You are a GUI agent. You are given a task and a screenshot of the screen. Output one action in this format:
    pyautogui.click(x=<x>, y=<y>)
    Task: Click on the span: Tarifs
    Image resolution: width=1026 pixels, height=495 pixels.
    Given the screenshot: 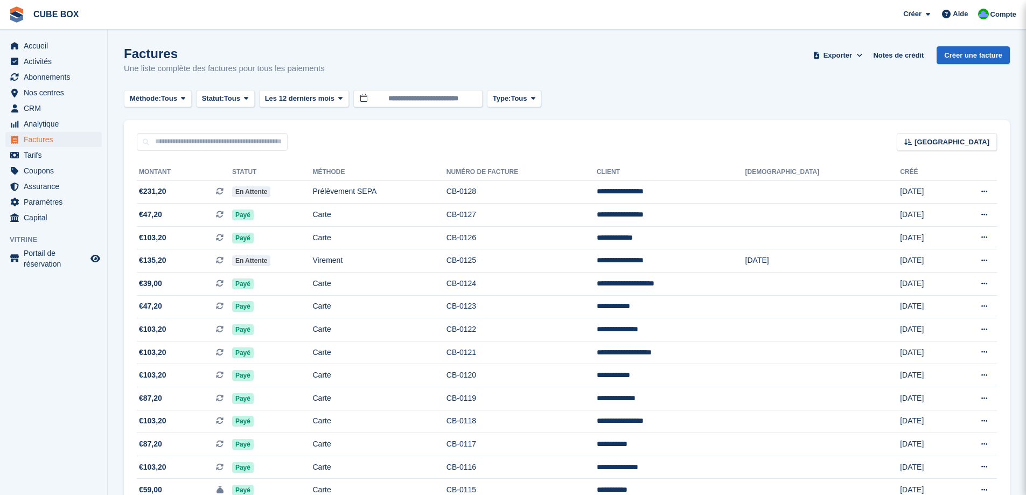 What is the action you would take?
    pyautogui.click(x=56, y=155)
    